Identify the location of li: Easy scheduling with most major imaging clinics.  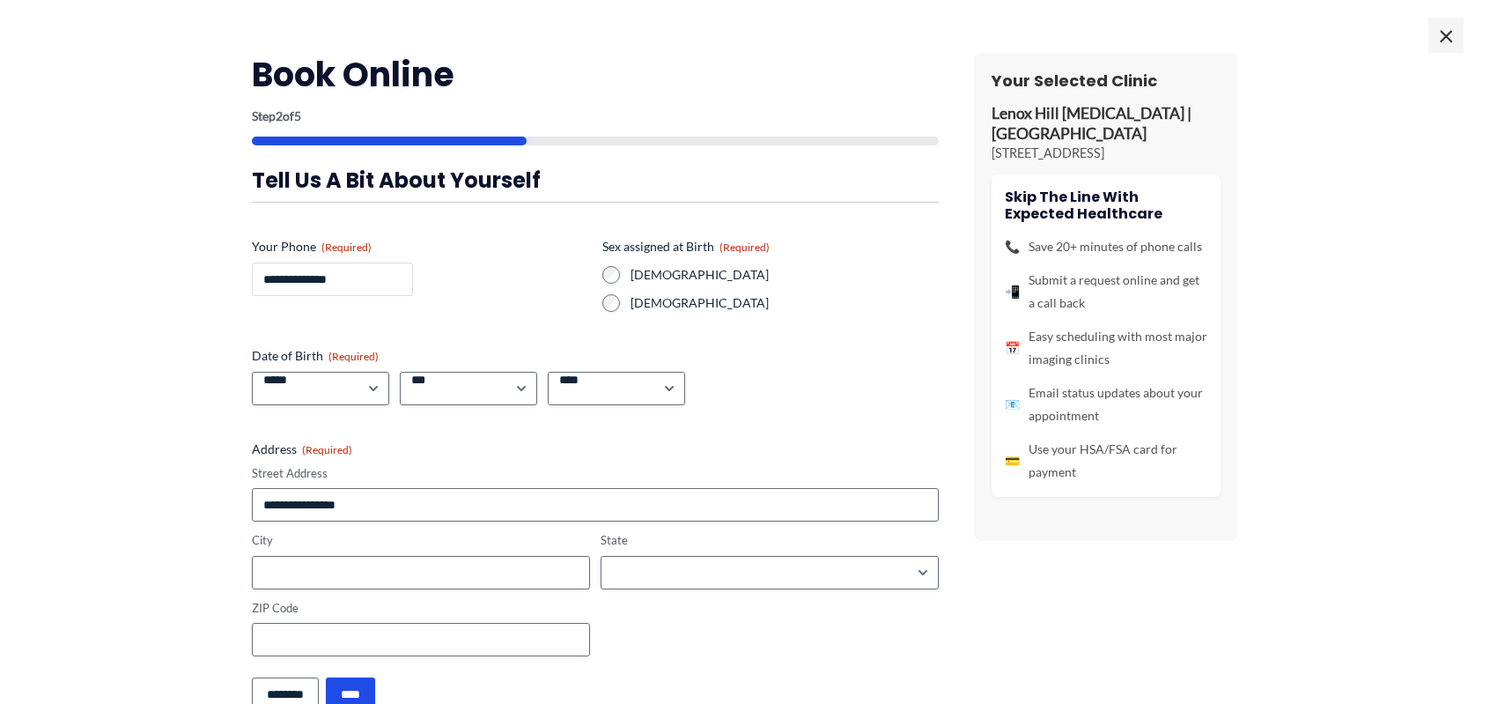
(1106, 348).